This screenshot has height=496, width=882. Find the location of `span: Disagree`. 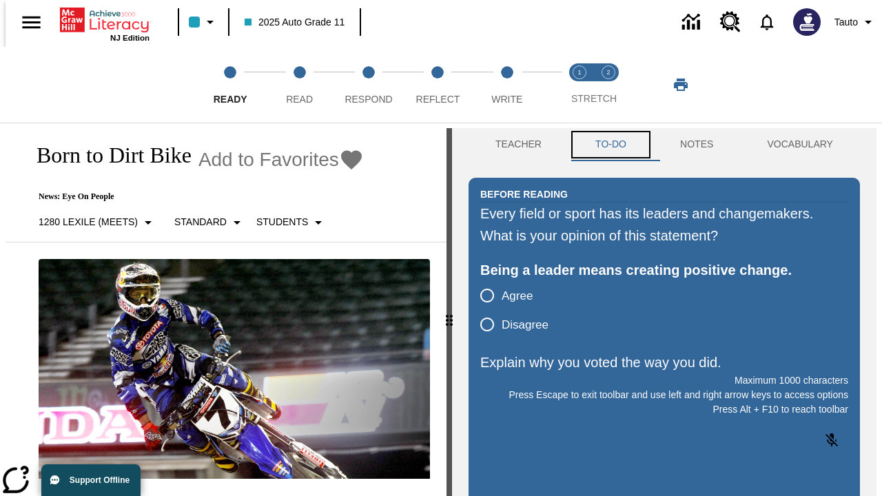

span: Disagree is located at coordinates (525, 325).